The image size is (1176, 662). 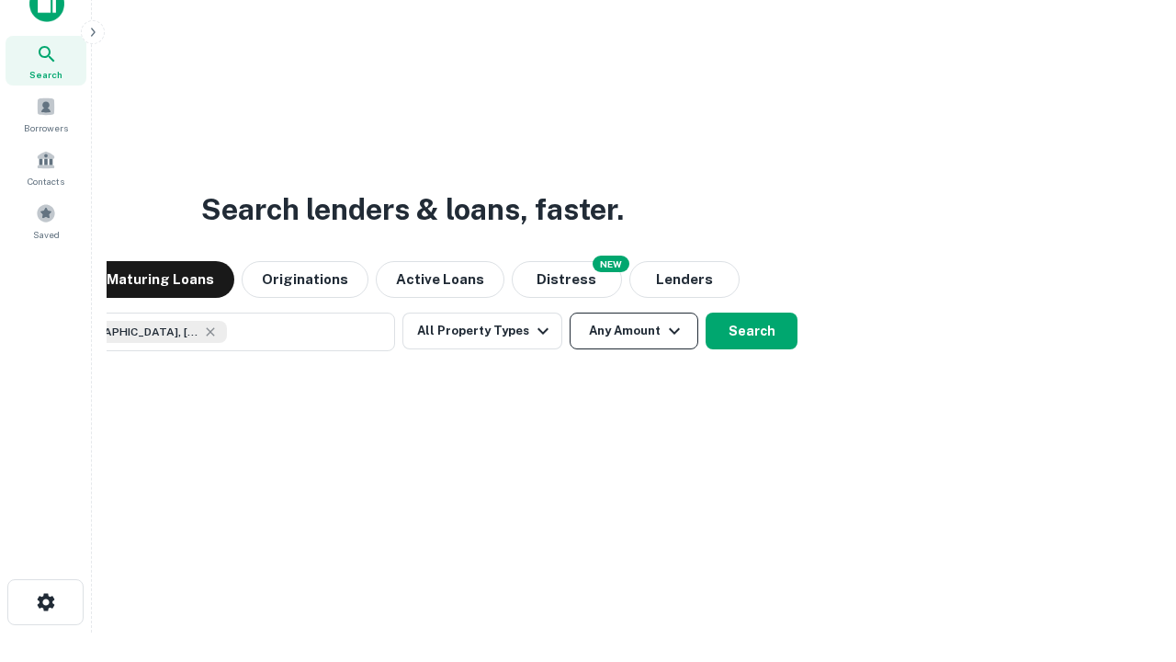 What do you see at coordinates (46, 114) in the screenshot?
I see `div: Borrowers` at bounding box center [46, 114].